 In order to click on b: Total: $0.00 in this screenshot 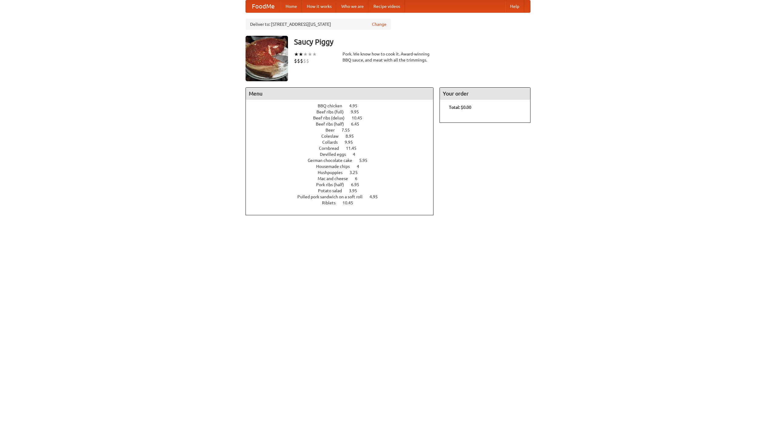, I will do `click(460, 107)`.